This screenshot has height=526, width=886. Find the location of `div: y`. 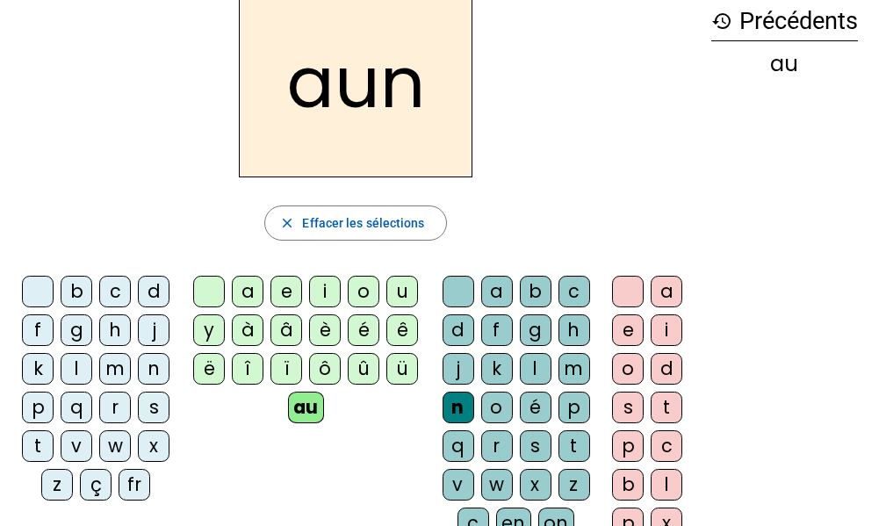

div: y is located at coordinates (209, 330).